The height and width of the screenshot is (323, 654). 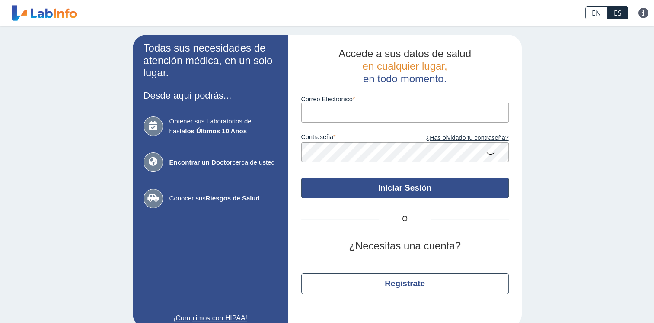 I want to click on span: Accede a sus datos de salud, so click(x=405, y=53).